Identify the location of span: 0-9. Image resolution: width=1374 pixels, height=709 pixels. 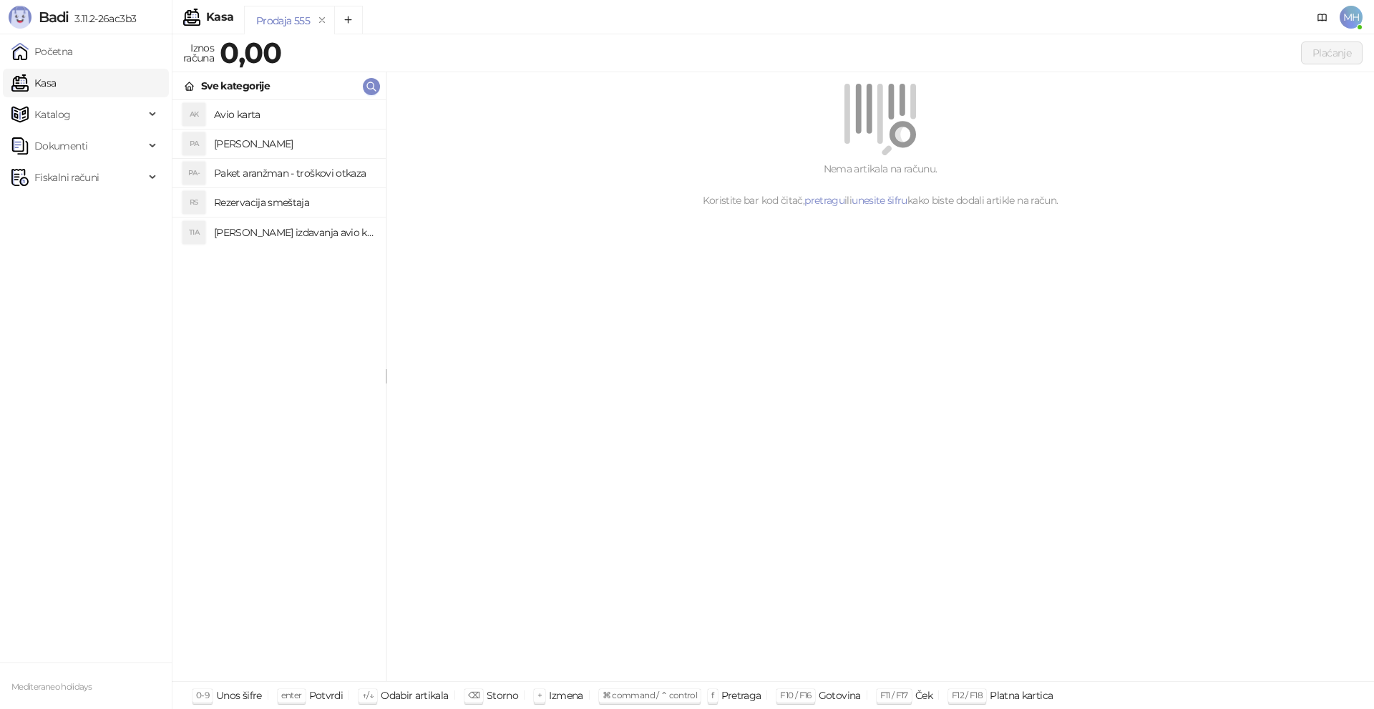
(203, 695).